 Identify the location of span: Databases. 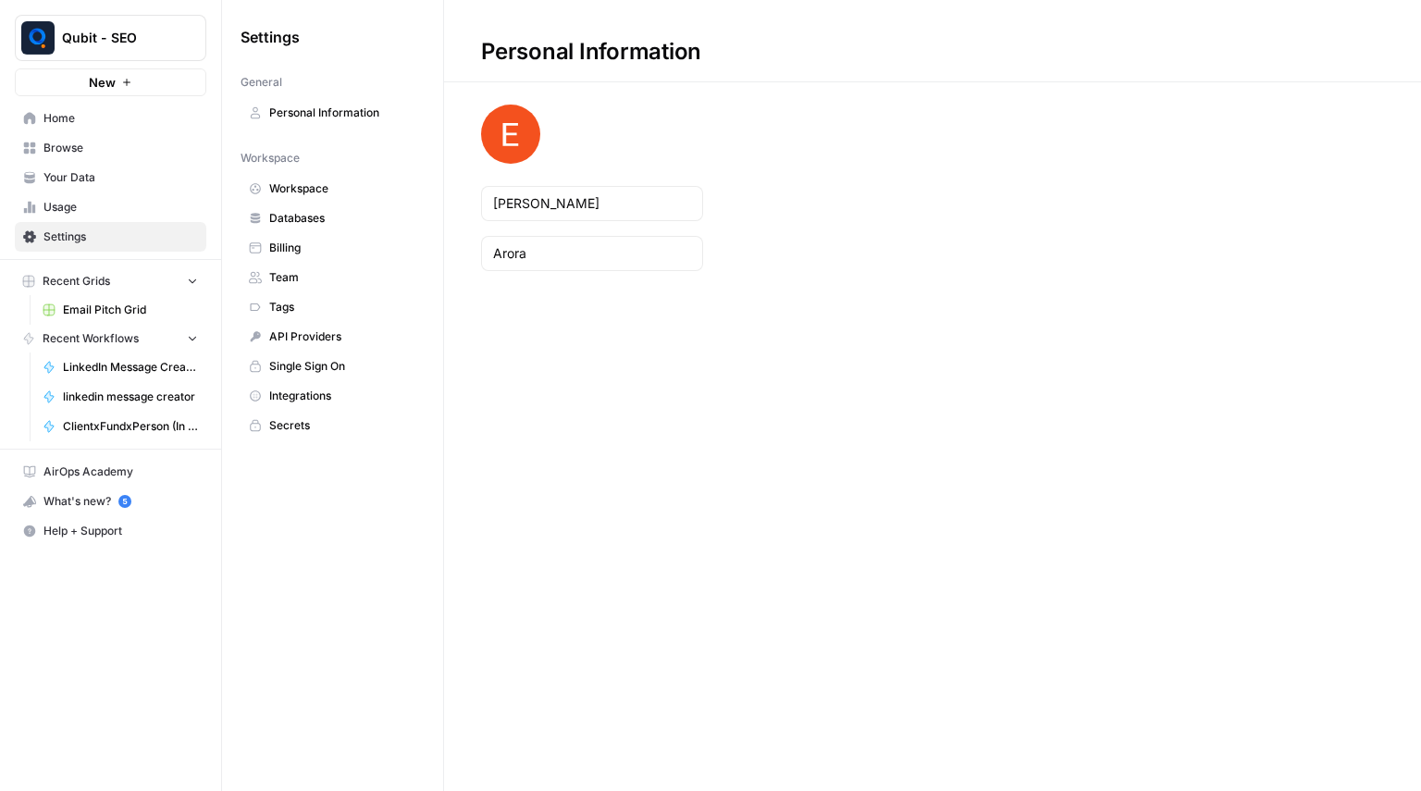
(342, 218).